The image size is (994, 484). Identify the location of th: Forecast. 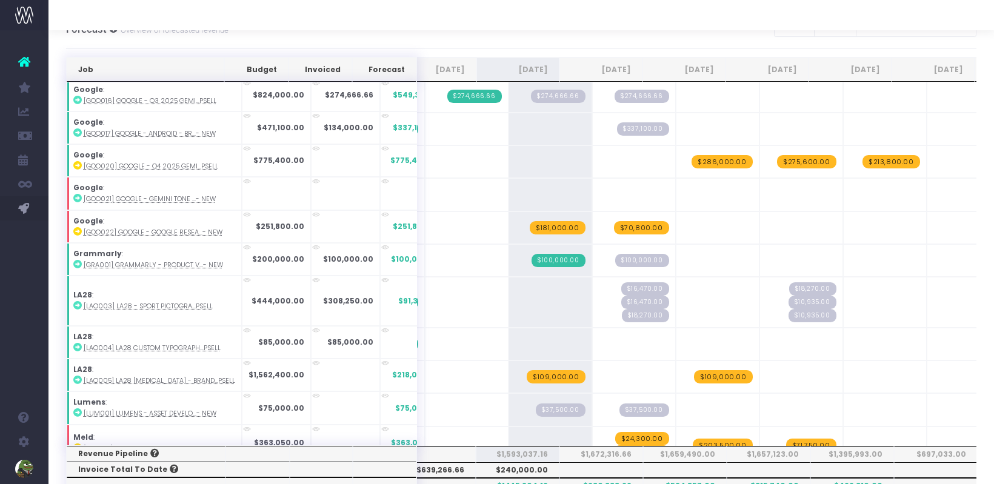
(384, 70).